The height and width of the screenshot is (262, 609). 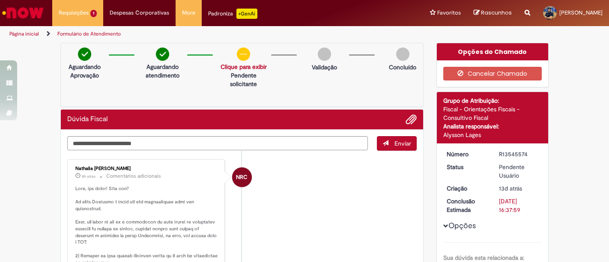 What do you see at coordinates (242, 177) in the screenshot?
I see `div: Nathalia Roberta Cerri De Sant Anna` at bounding box center [242, 177].